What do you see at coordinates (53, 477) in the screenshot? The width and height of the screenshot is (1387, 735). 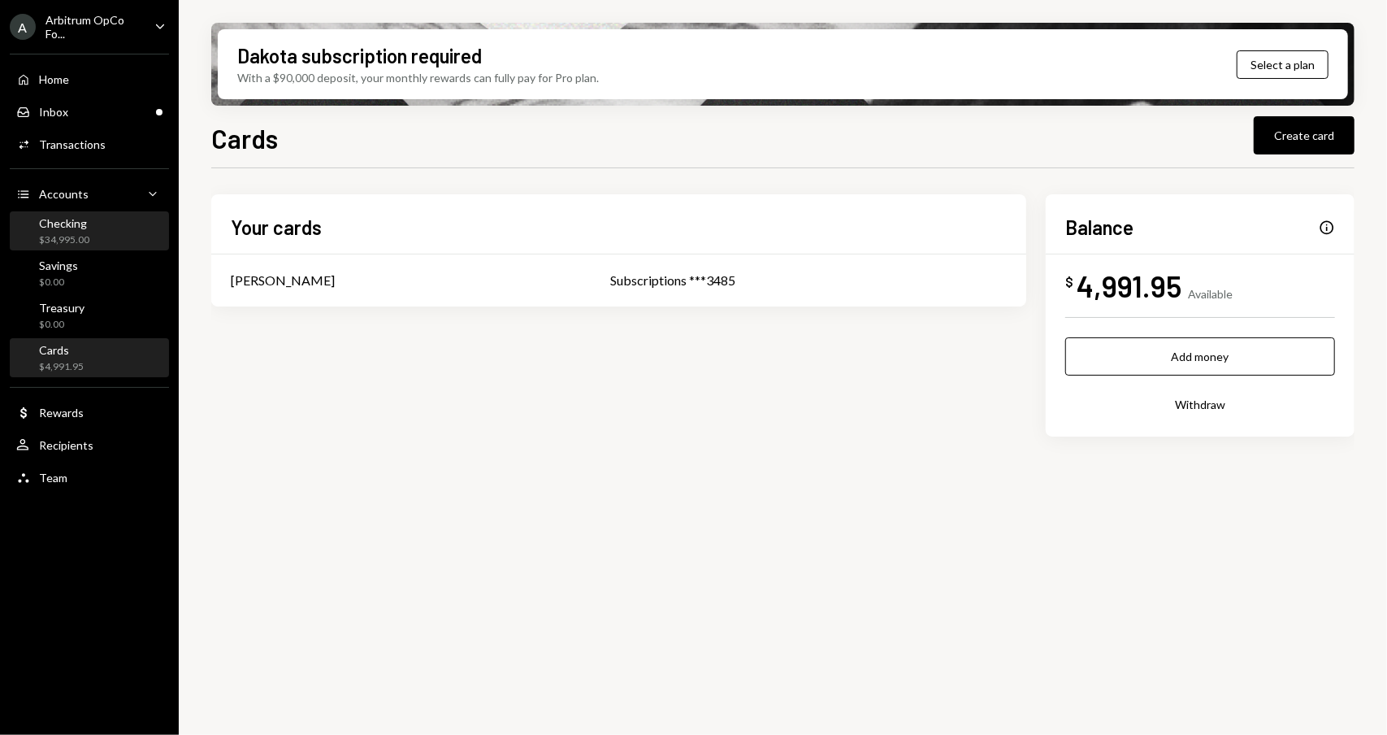 I see `div: Team` at bounding box center [53, 477].